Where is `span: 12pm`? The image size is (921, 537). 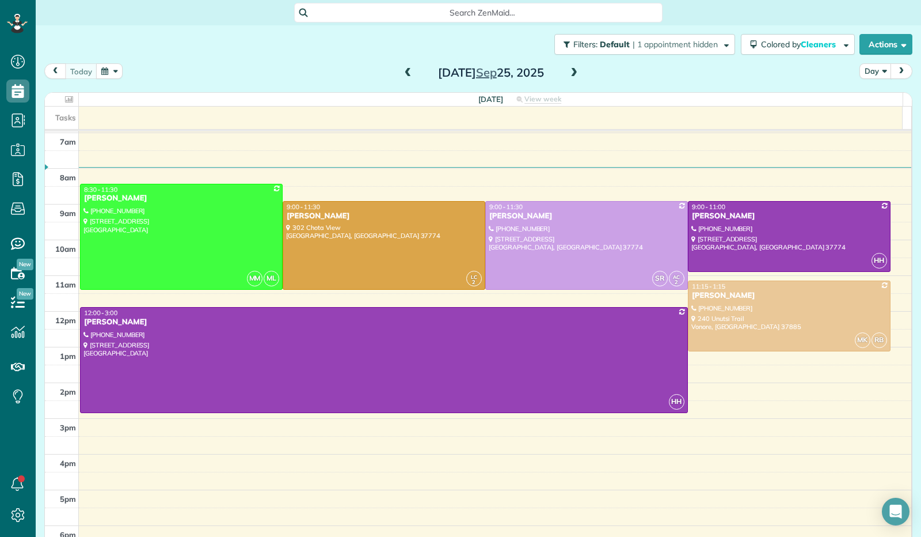 span: 12pm is located at coordinates (66, 320).